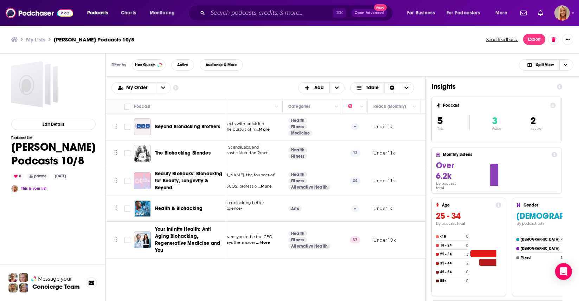  Describe the element at coordinates (183, 153) in the screenshot. I see `span: The Biohacking Blondes` at that location.